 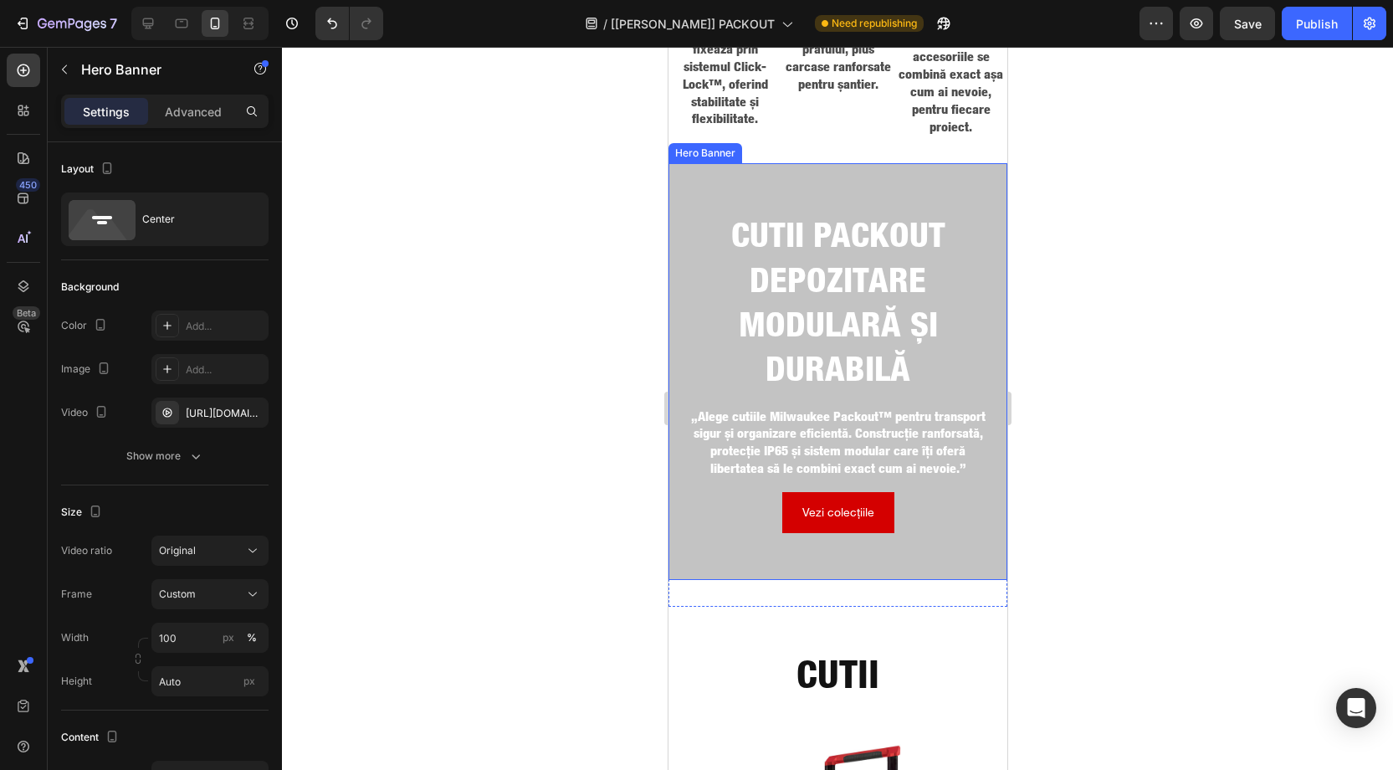 What do you see at coordinates (170, 465) in the screenshot?
I see `a: Vezi colecțiile` at bounding box center [170, 465].